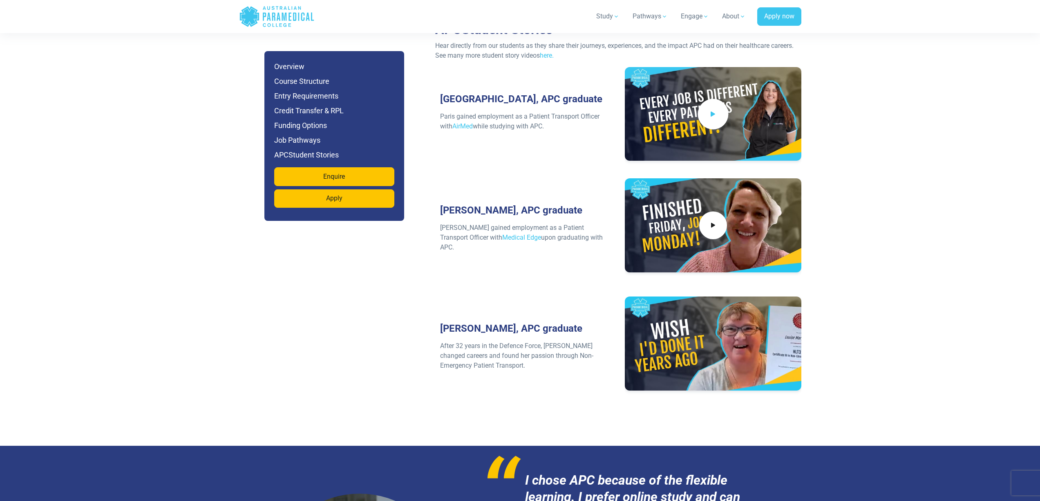 The image size is (1040, 501). What do you see at coordinates (547, 55) in the screenshot?
I see `a: here.` at bounding box center [547, 55].